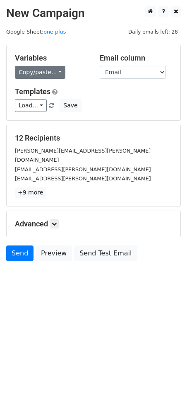 This screenshot has height=396, width=187. Describe the element at coordinates (136, 58) in the screenshot. I see `h5: Email column` at that location.